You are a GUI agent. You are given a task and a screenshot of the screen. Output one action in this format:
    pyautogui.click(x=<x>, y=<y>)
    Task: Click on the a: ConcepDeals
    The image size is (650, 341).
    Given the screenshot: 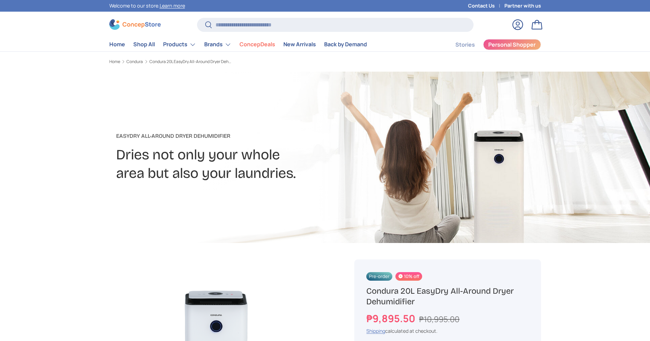 What is the action you would take?
    pyautogui.click(x=257, y=44)
    